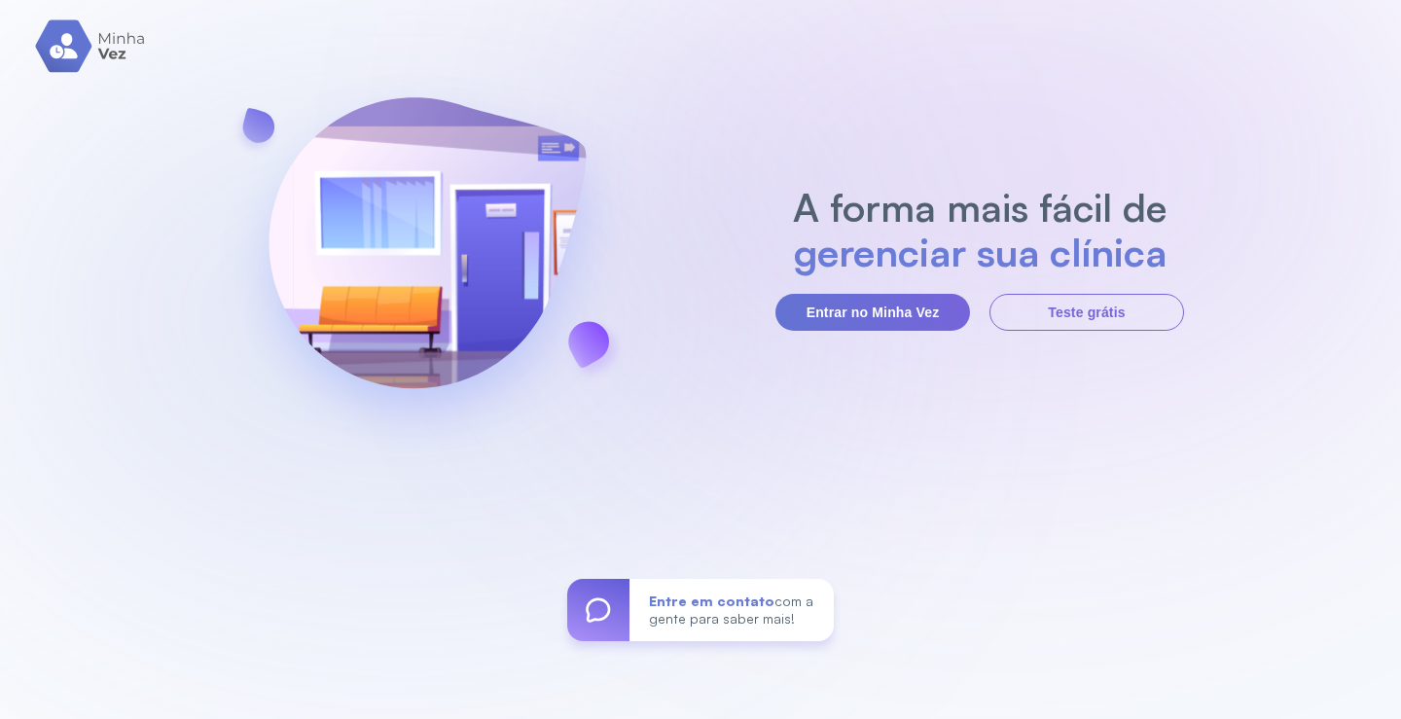 This screenshot has width=1401, height=719. Describe the element at coordinates (980, 252) in the screenshot. I see `h2: gerenciar sua clínica` at that location.